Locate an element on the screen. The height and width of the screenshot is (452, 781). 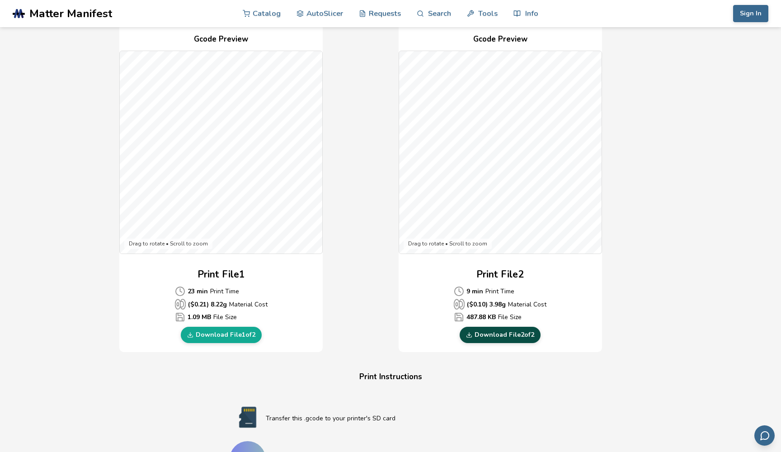
b: ($ 0.21 ) 8.22 g is located at coordinates (207, 304).